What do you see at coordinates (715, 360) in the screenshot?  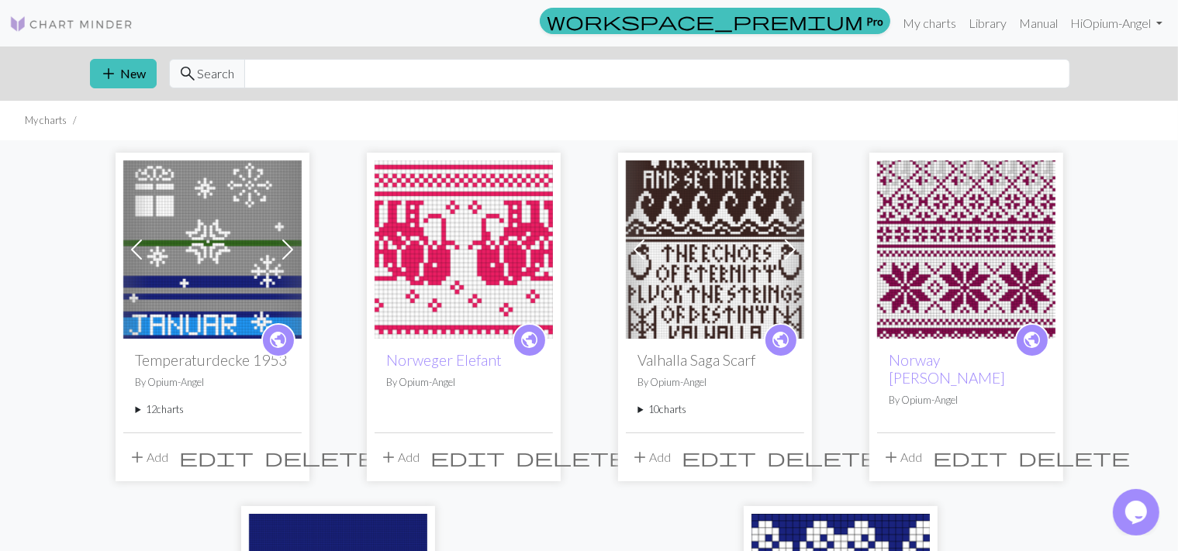 I see `h2: Valhalla Saga Scarf` at bounding box center [715, 360].